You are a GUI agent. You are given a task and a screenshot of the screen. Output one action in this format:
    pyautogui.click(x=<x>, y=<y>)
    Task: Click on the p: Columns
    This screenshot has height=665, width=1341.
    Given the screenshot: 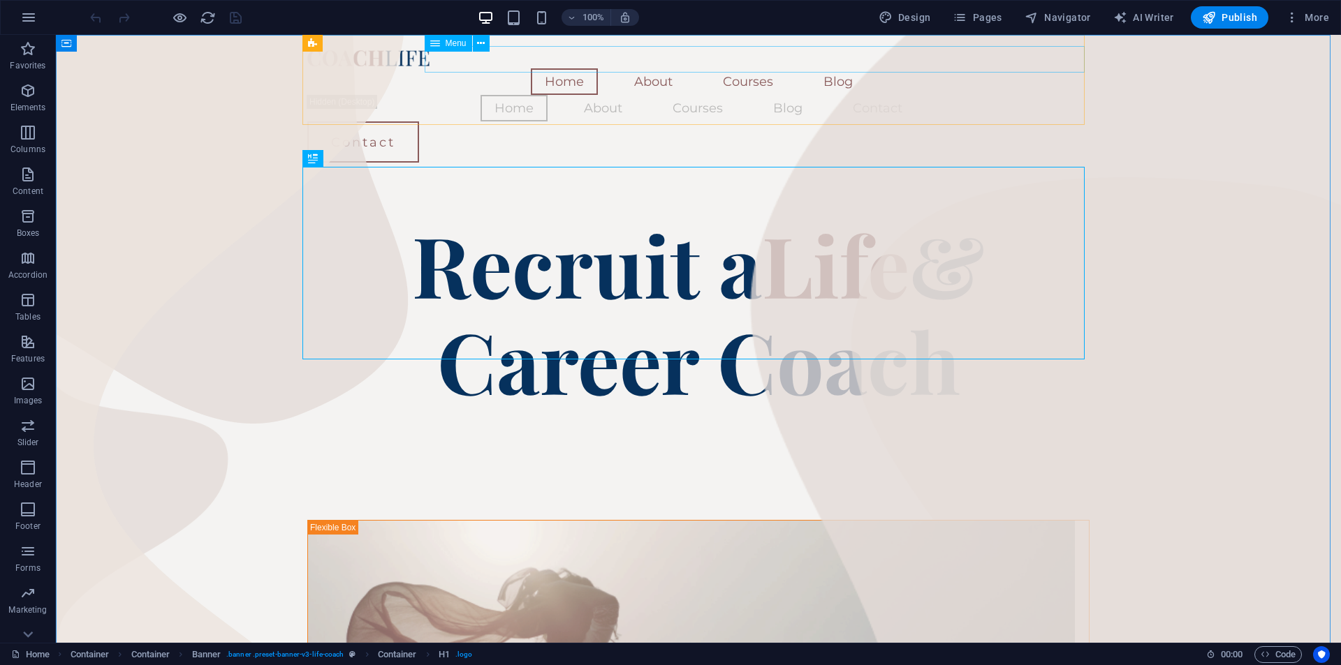 What is the action you would take?
    pyautogui.click(x=28, y=149)
    